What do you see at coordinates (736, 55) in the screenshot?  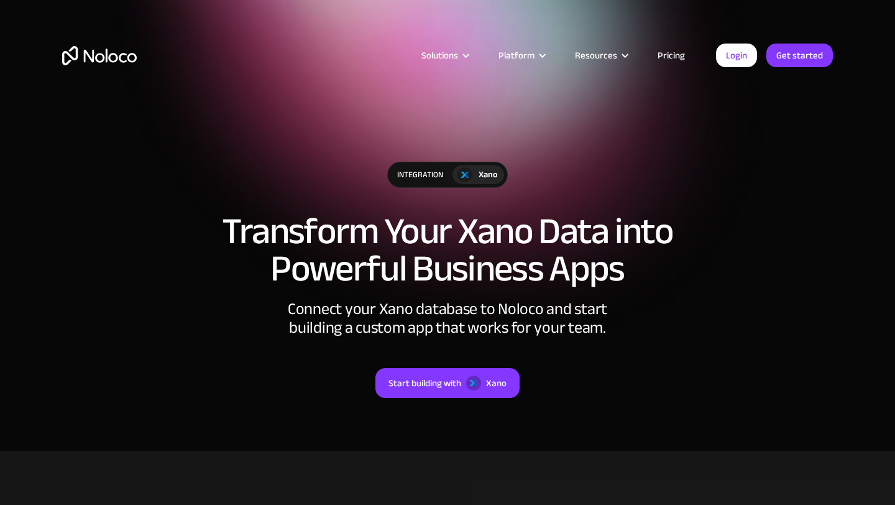 I see `a: Login` at bounding box center [736, 55].